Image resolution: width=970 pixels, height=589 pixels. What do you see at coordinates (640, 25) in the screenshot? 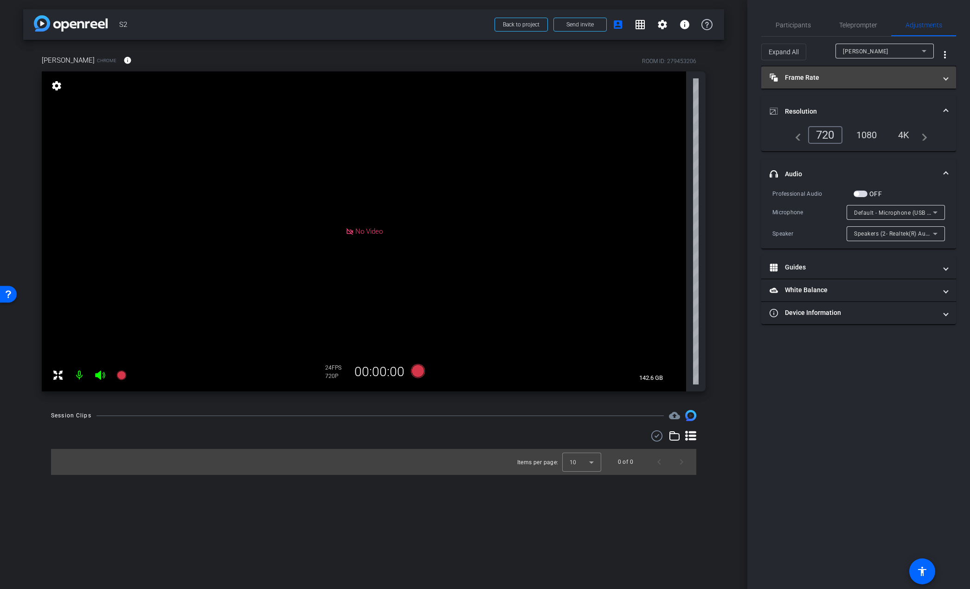
I see `mat-icon: grid_on` at bounding box center [640, 25].